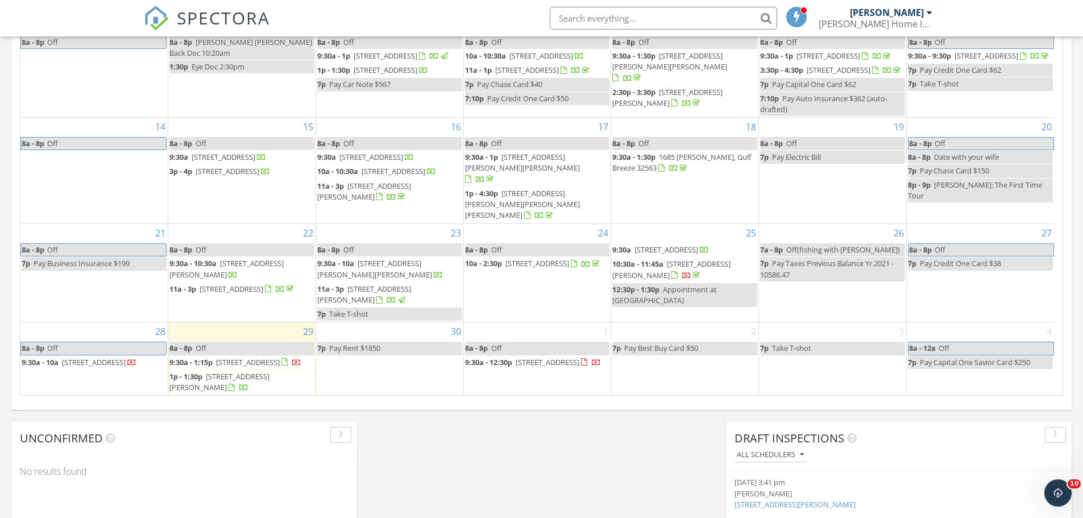  I want to click on td: Go to September 12, 2025, so click(833, 67).